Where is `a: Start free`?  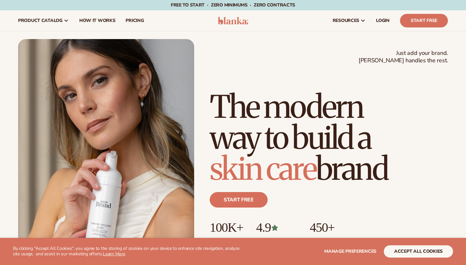
a: Start free is located at coordinates (238, 200).